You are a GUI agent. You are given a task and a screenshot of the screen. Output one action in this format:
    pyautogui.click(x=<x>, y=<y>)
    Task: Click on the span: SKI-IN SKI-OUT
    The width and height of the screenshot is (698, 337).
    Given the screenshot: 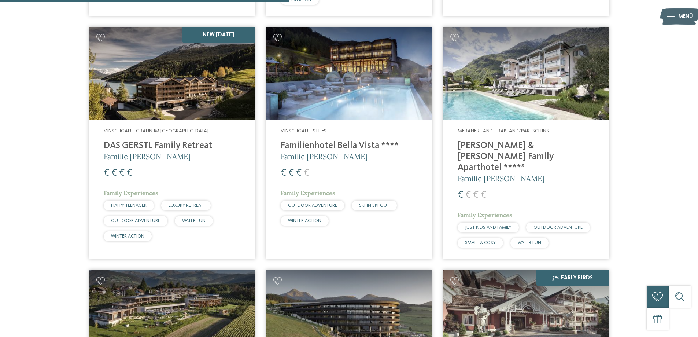 What is the action you would take?
    pyautogui.click(x=374, y=205)
    